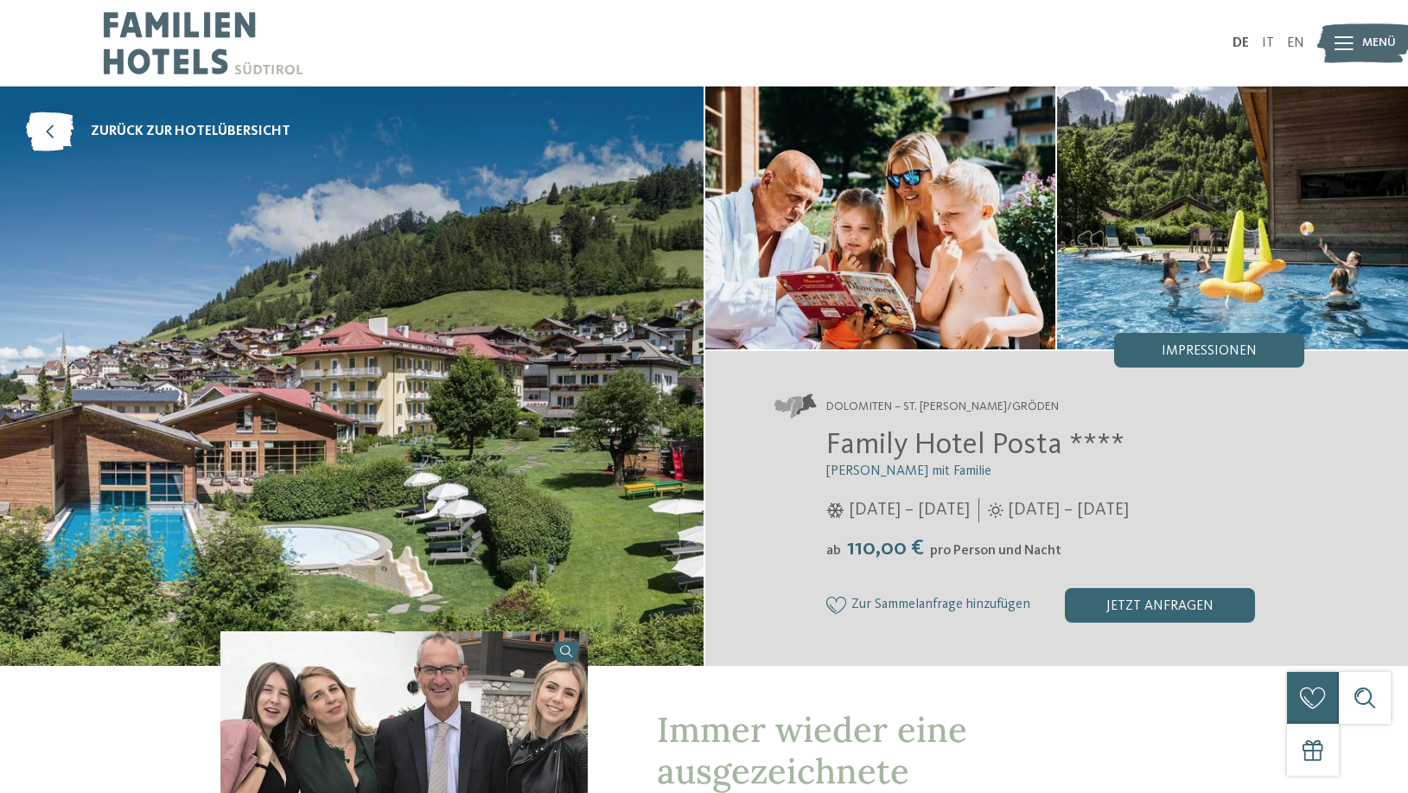 The image size is (1408, 793). What do you see at coordinates (190, 131) in the screenshot?
I see `span: zurück zur Hotelübersicht` at bounding box center [190, 131].